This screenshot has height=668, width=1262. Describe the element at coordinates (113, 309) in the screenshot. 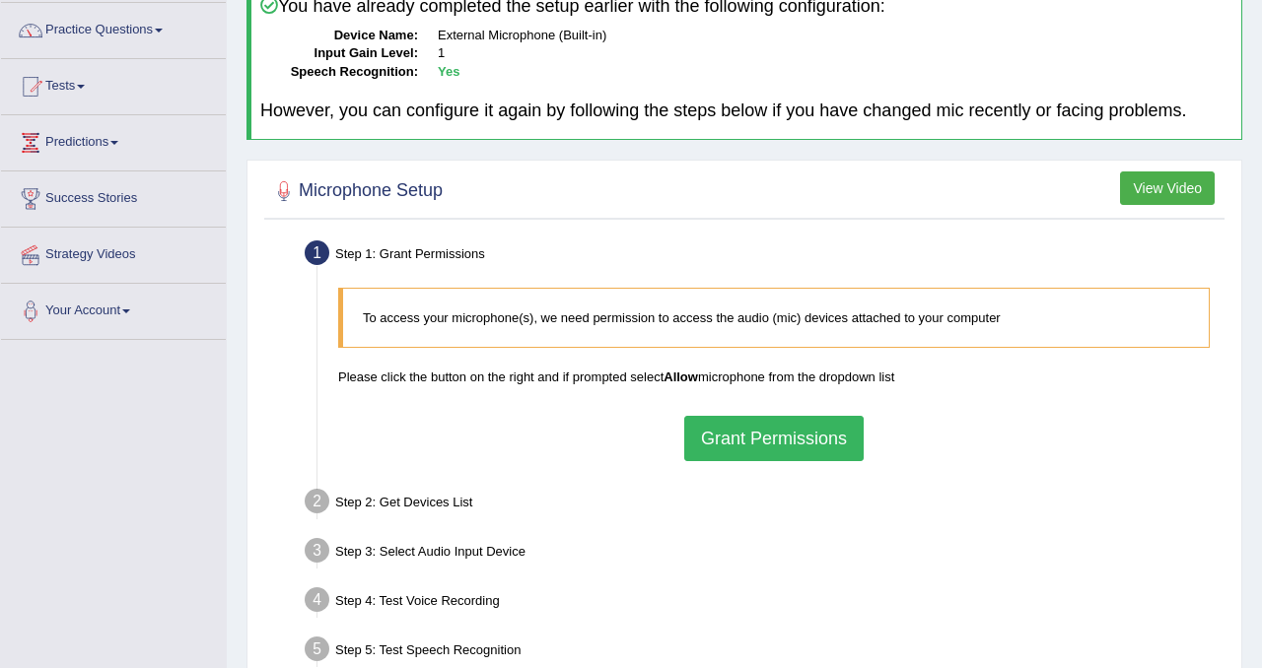

I see `a: Your Account` at that location.